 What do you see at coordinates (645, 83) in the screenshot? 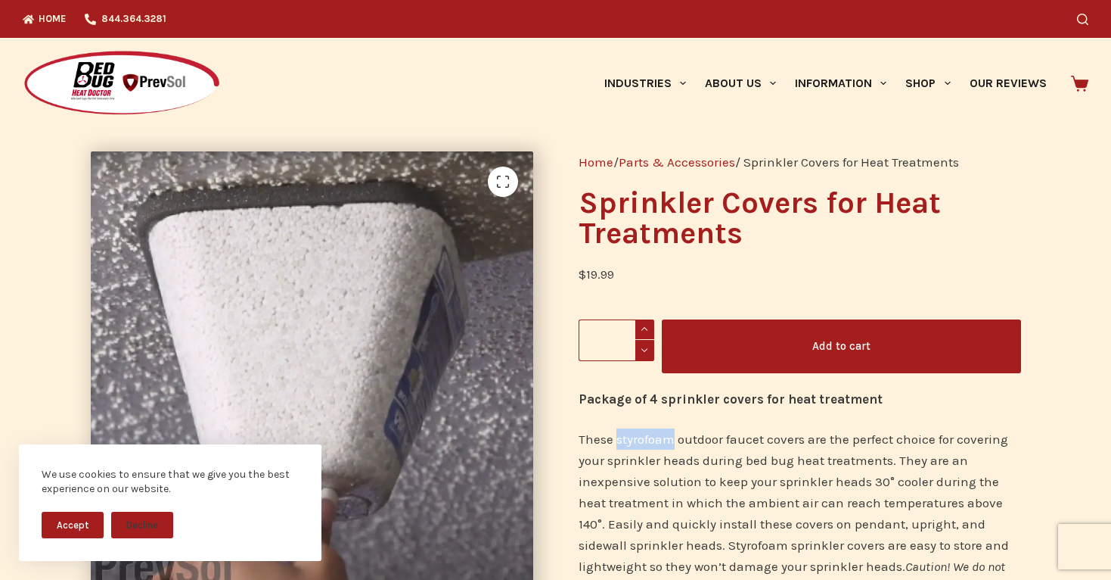
I see `a: Industries` at bounding box center [645, 83].